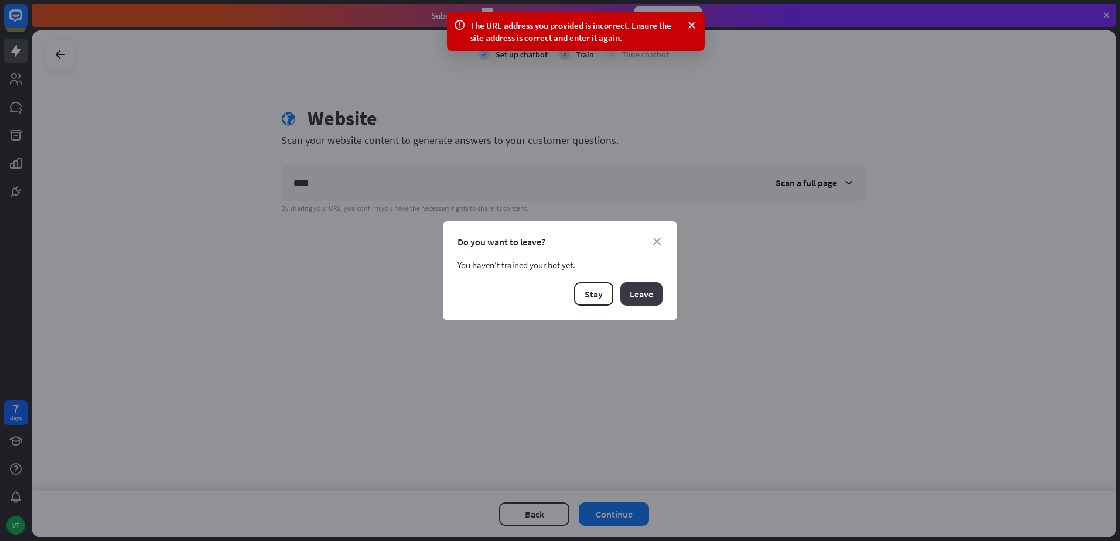 The width and height of the screenshot is (1120, 541). What do you see at coordinates (656, 241) in the screenshot?
I see `i: close` at bounding box center [656, 241].